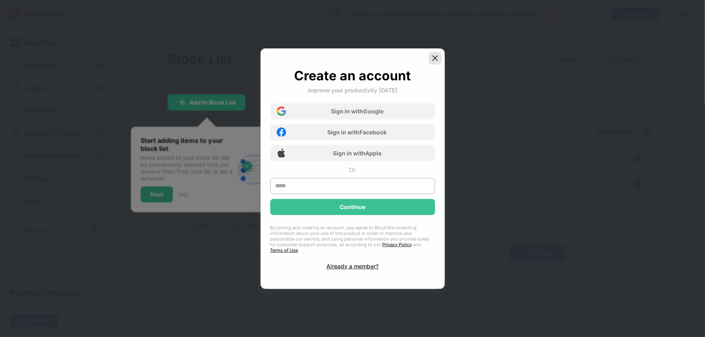  What do you see at coordinates (357, 111) in the screenshot?
I see `div: Sign in with Google` at bounding box center [357, 111].